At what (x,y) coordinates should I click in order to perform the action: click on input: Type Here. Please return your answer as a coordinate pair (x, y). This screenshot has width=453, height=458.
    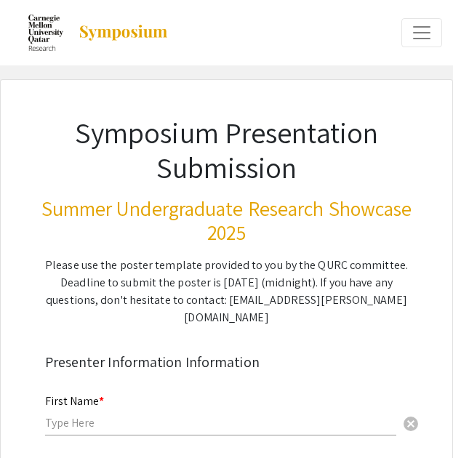
    Looking at the image, I should click on (220, 423).